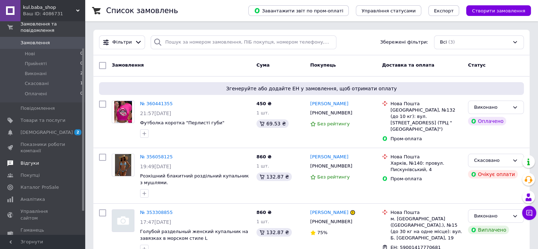 This screenshot has width=538, height=249. What do you see at coordinates (36, 64) in the screenshot?
I see `span: Прийняті` at bounding box center [36, 64].